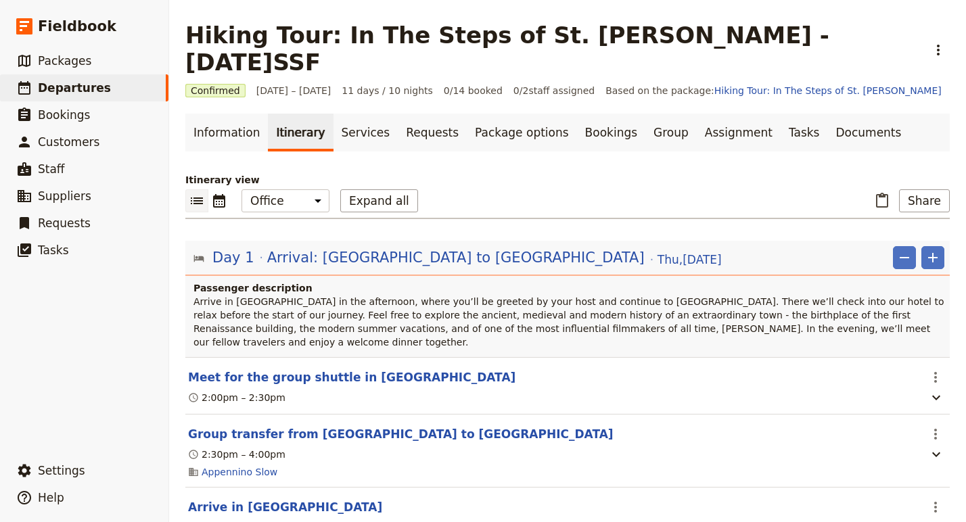 This screenshot has height=522, width=966. I want to click on a: Package options, so click(522, 133).